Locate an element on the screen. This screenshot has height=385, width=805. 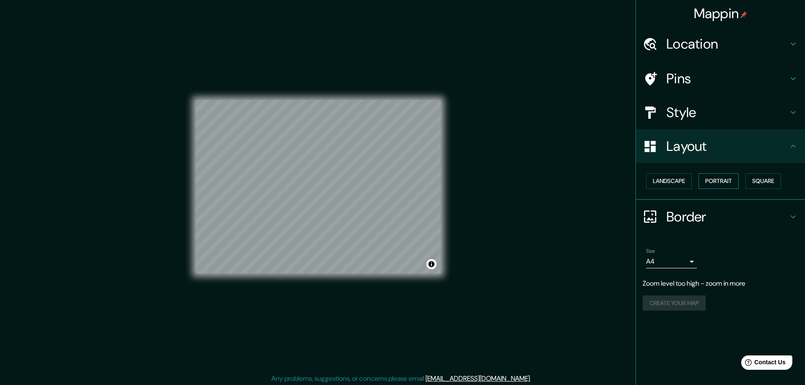
p: Zoom level too high - zoom in more is located at coordinates (720, 284).